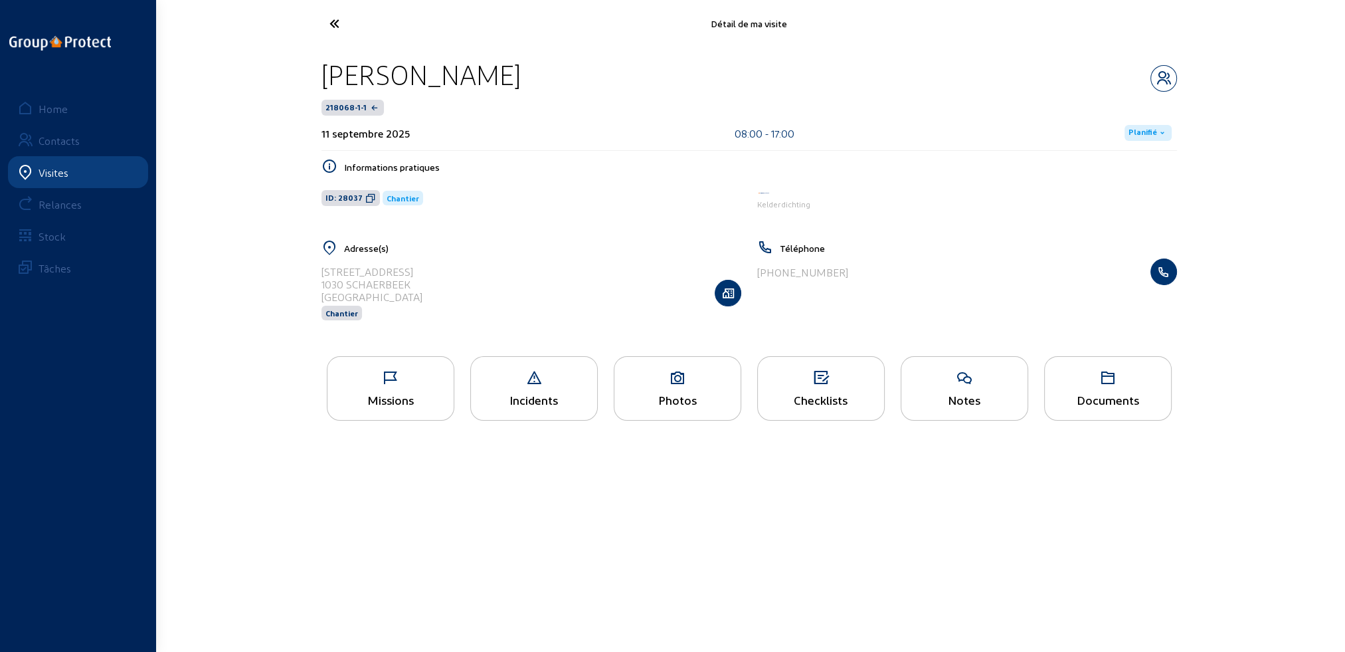  Describe the element at coordinates (52, 236) in the screenshot. I see `div: Stock` at that location.